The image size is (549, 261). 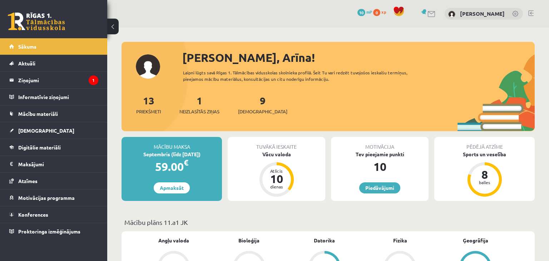 I want to click on a: Mācību materiāli, so click(x=54, y=114).